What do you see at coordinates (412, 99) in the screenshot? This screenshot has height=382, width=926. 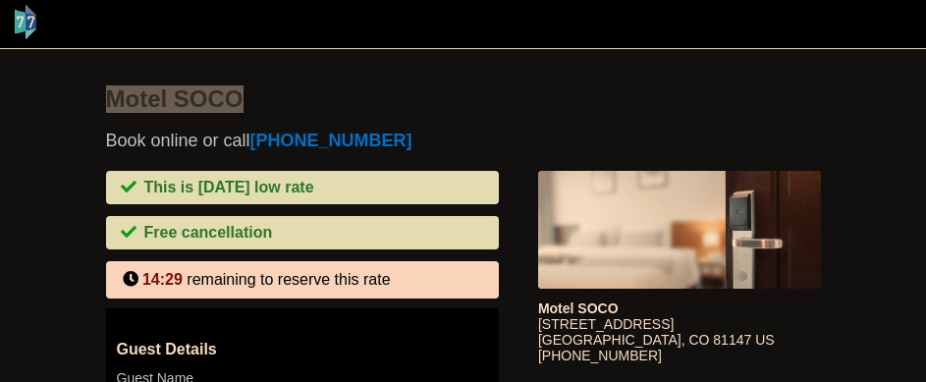 I see `h1: Motel SOCO` at bounding box center [412, 99].